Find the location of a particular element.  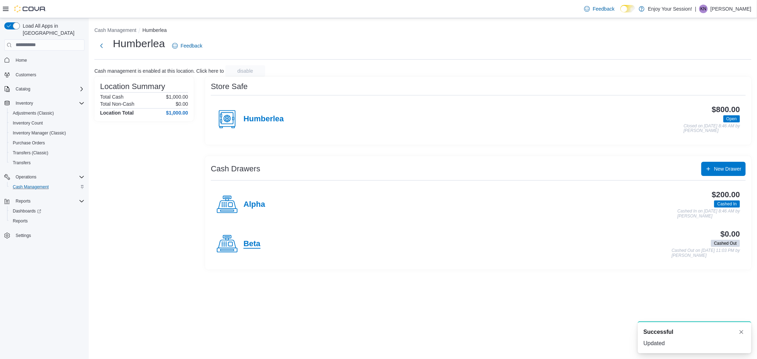

span: KN is located at coordinates (703, 9).